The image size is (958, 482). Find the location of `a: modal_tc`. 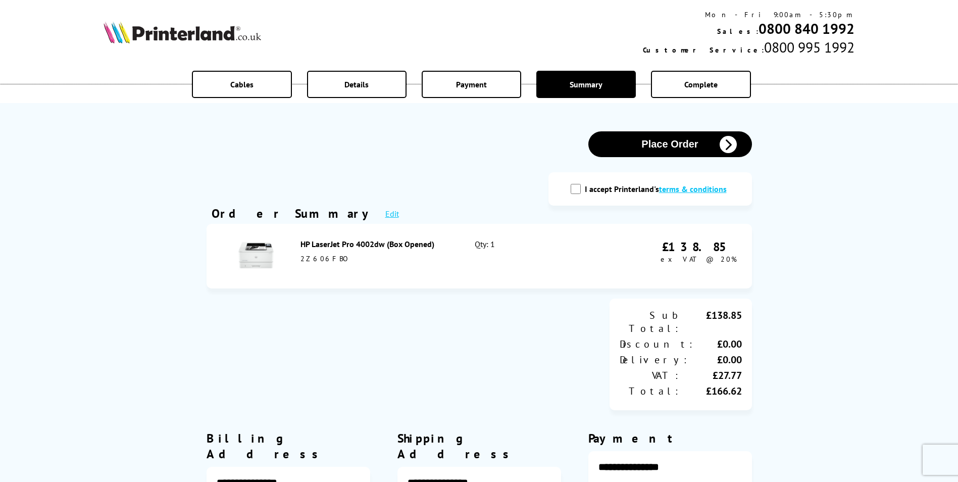

a: modal_tc is located at coordinates (693, 189).